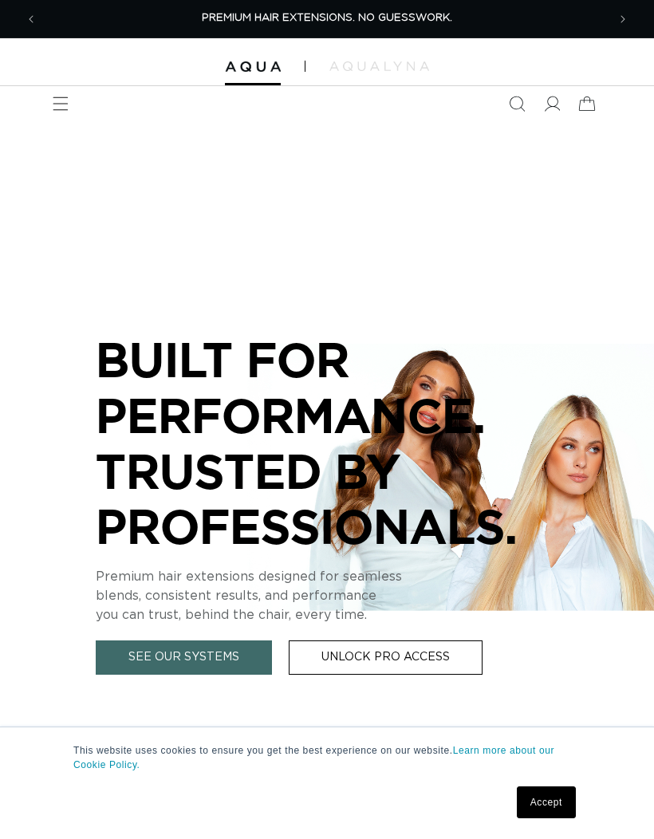 The height and width of the screenshot is (839, 654). What do you see at coordinates (327, 18) in the screenshot?
I see `span: PREMIUM HAIR EXTENSIONS. NO GUESSWORK.` at bounding box center [327, 18].